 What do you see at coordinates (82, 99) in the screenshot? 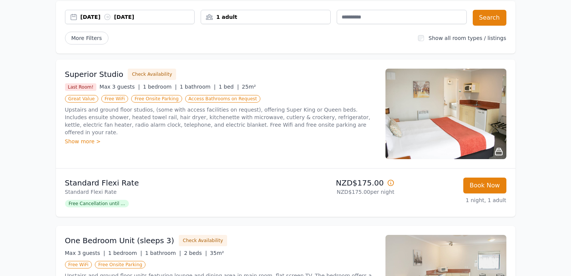
I see `span: Great Value` at bounding box center [82, 99].